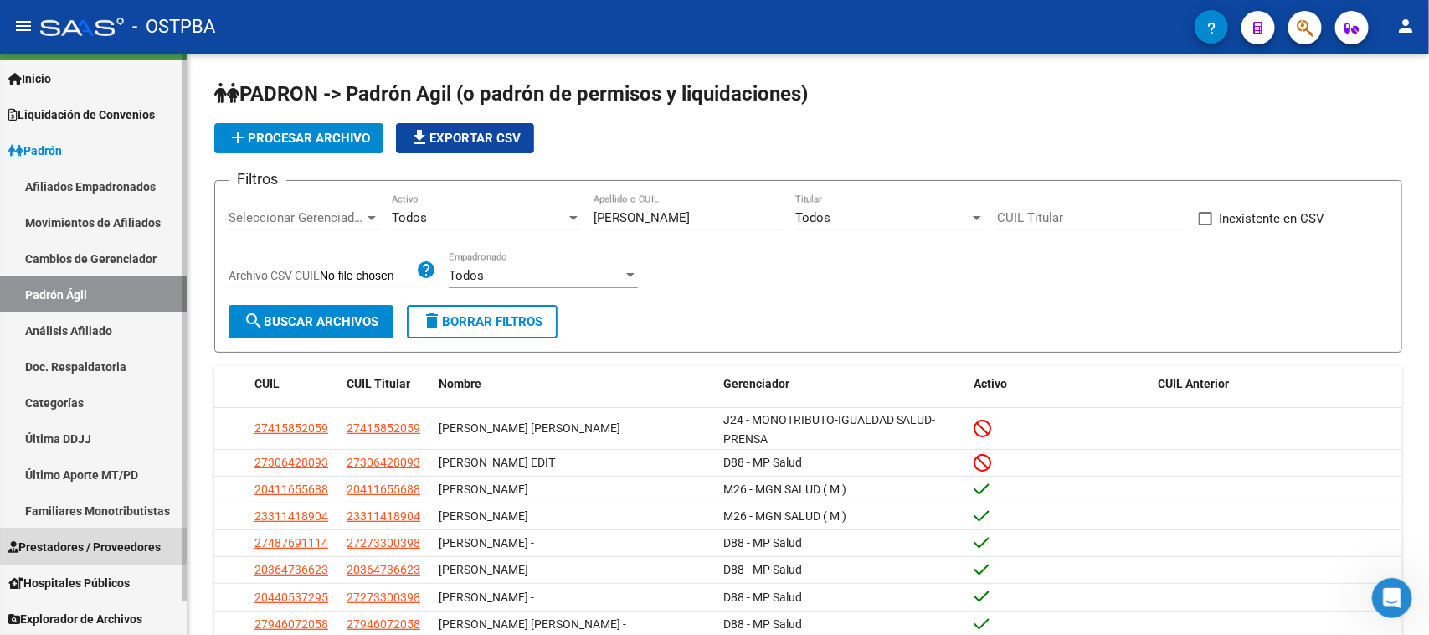 This screenshot has height=635, width=1429. Describe the element at coordinates (299, 138) in the screenshot. I see `span: Procesar archivo` at that location.